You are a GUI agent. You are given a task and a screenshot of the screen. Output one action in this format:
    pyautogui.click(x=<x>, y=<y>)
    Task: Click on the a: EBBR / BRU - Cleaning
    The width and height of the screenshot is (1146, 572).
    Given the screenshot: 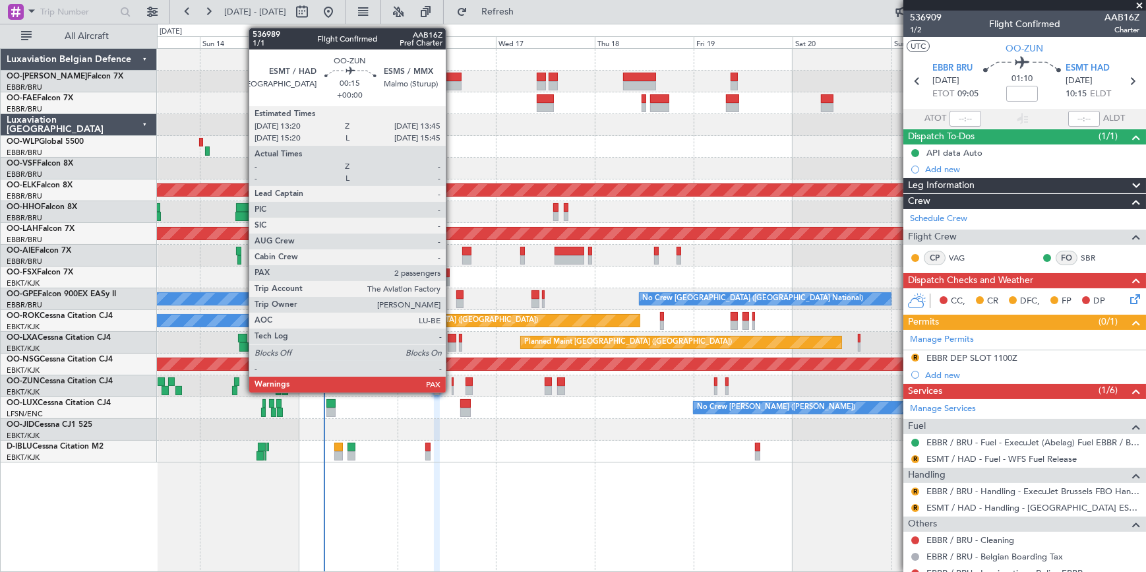 What is the action you would take?
    pyautogui.click(x=970, y=540)
    